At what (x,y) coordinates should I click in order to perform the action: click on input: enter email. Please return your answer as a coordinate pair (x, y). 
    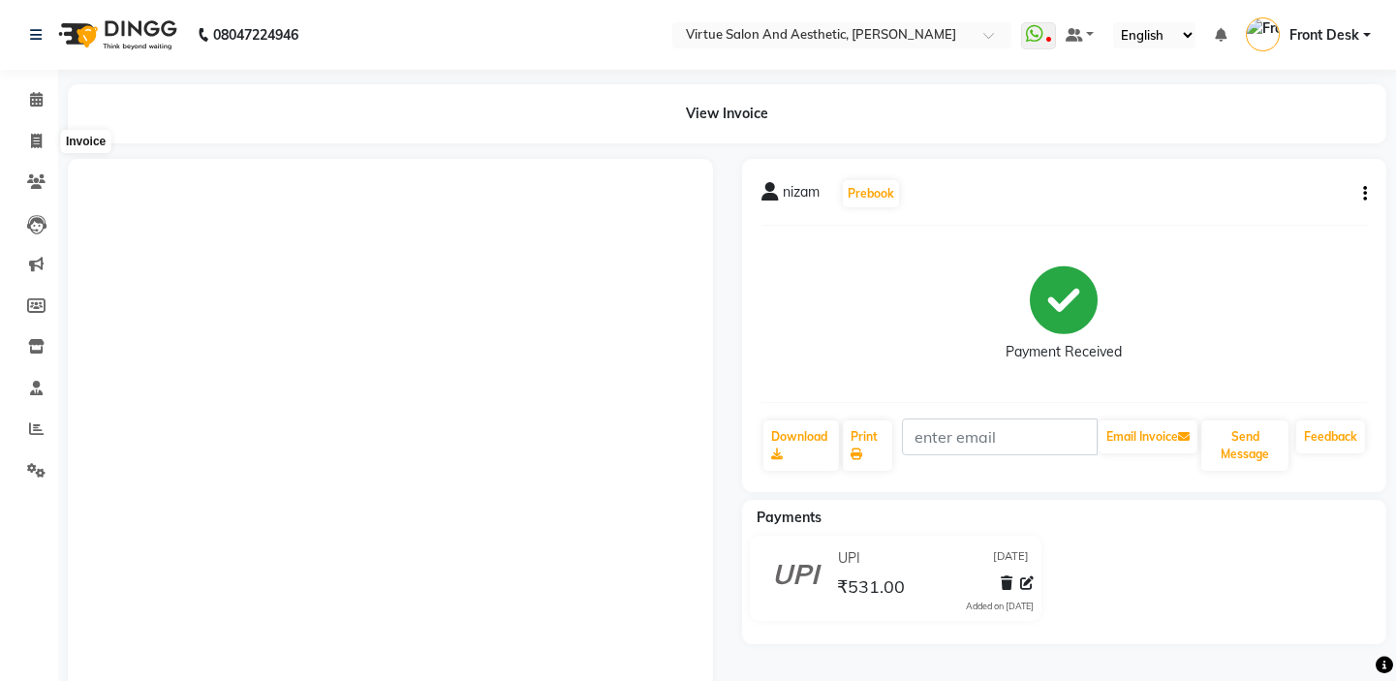
    Looking at the image, I should click on (1000, 437).